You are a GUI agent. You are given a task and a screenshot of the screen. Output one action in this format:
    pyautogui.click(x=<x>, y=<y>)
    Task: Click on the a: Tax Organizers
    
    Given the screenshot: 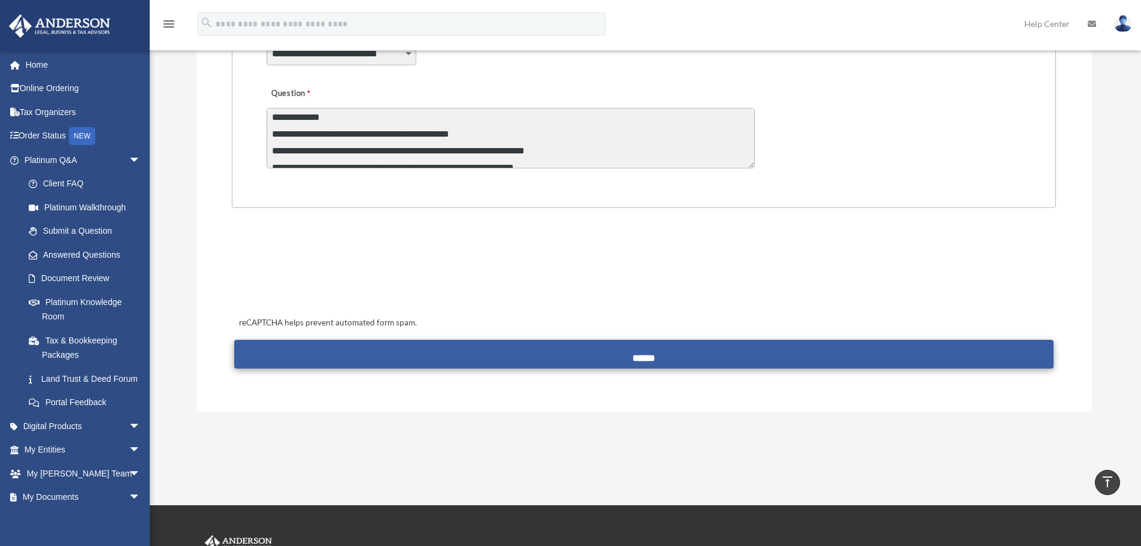 What is the action you would take?
    pyautogui.click(x=83, y=112)
    